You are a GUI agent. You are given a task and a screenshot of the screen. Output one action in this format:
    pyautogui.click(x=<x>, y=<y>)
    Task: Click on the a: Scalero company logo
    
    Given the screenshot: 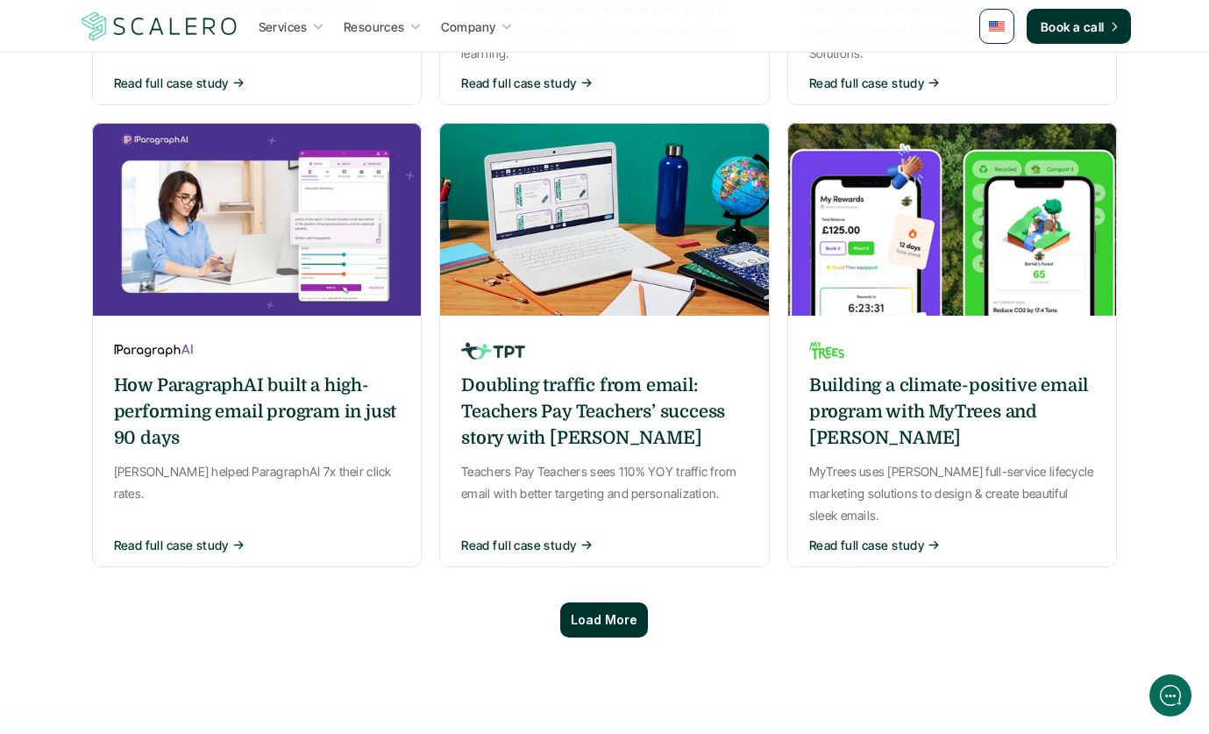 What is the action you would take?
    pyautogui.click(x=160, y=26)
    